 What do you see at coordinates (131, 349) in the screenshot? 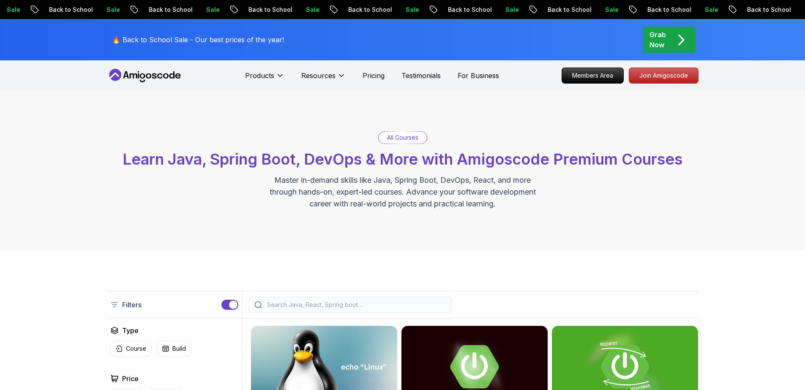
I see `button: Course` at bounding box center [131, 349].